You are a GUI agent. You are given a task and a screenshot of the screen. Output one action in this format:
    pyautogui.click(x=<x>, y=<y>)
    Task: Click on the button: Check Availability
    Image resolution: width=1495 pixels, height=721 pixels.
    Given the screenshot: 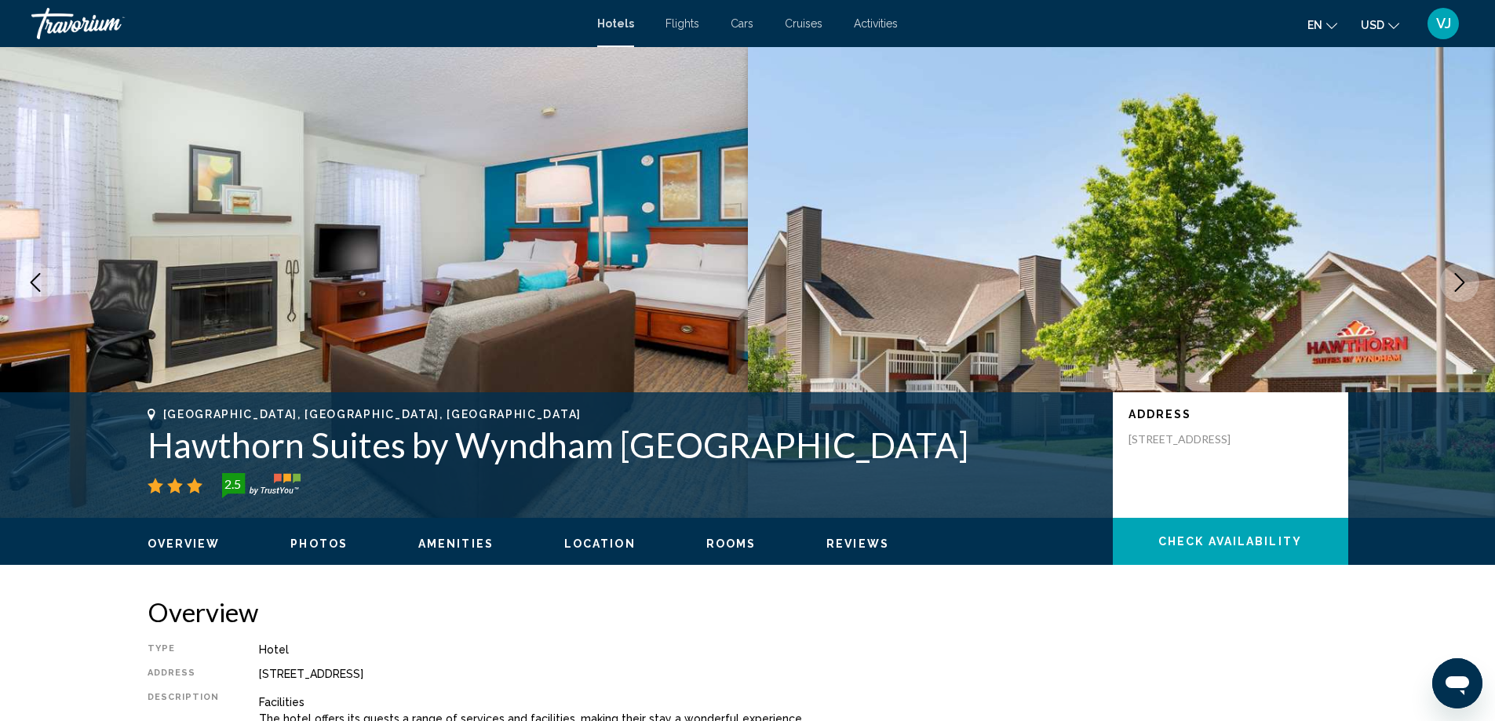 What is the action you would take?
    pyautogui.click(x=1230, y=541)
    